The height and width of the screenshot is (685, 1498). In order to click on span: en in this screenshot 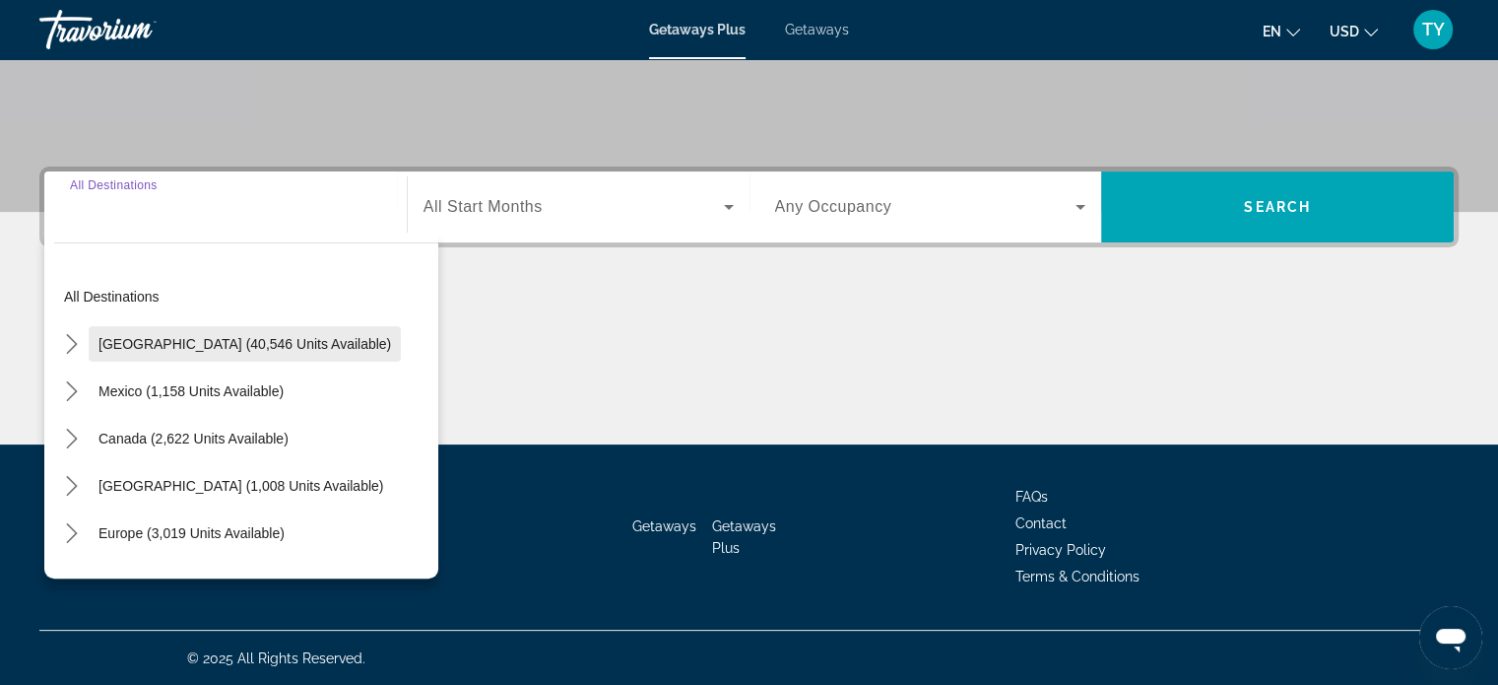, I will do `click(1272, 32)`.